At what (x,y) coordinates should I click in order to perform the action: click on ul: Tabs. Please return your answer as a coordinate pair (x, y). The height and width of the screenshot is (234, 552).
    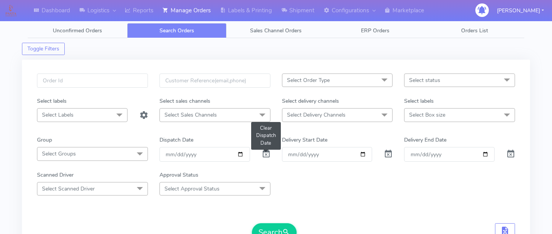
    Looking at the image, I should click on (276, 30).